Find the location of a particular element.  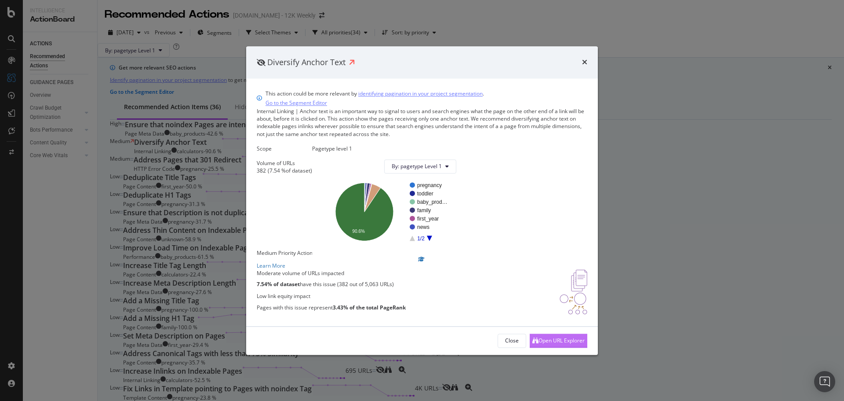

div: This action could be more relevant by . is located at coordinates (375, 98).